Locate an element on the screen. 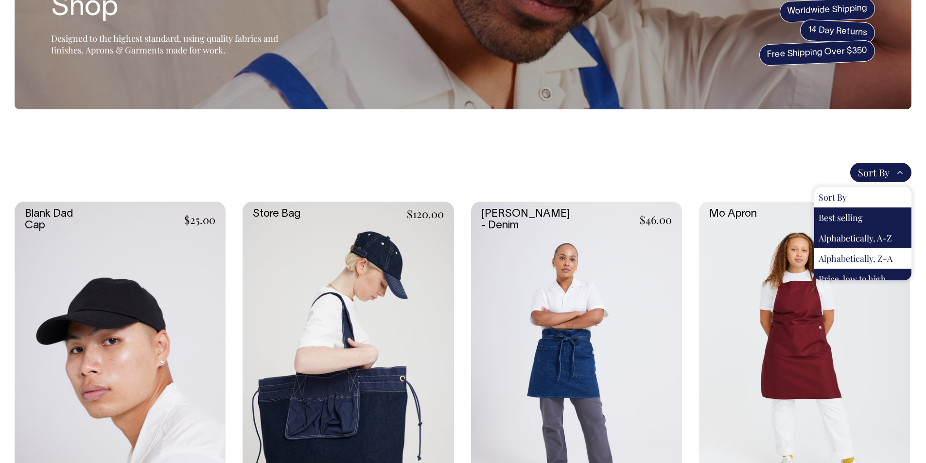 This screenshot has width=926, height=463. span: Sort By is located at coordinates (873, 172).